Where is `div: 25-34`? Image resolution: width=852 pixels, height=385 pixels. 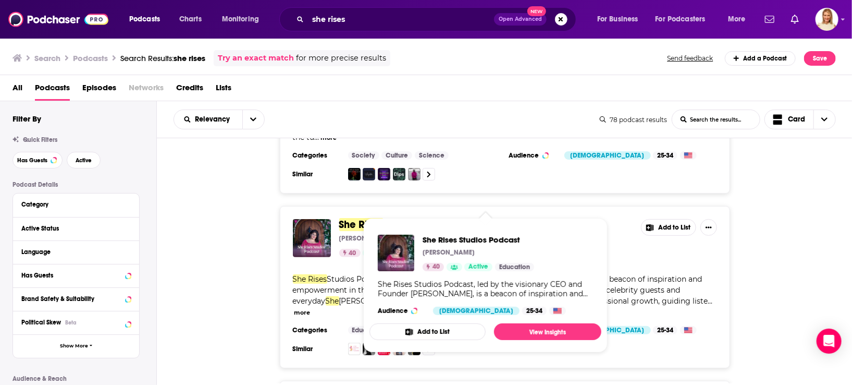
div: 25-34 is located at coordinates (534, 311).